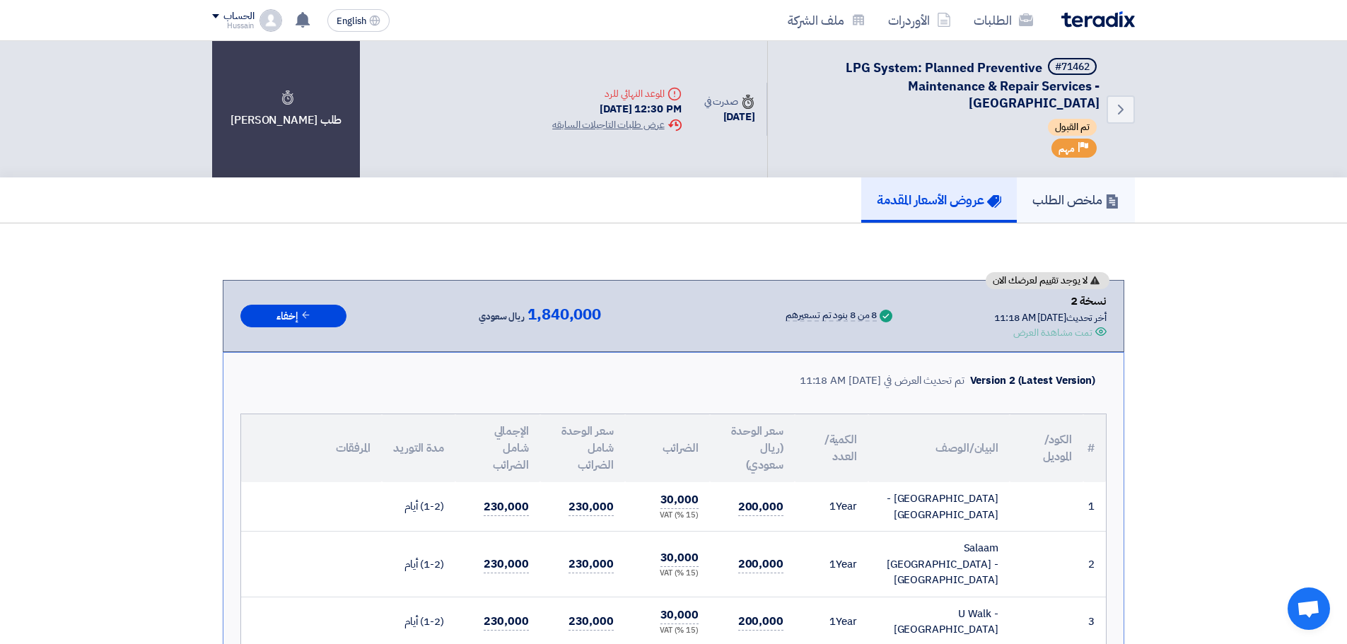 This screenshot has width=1347, height=644. Describe the element at coordinates (1067, 149) in the screenshot. I see `span: مهم` at that location.